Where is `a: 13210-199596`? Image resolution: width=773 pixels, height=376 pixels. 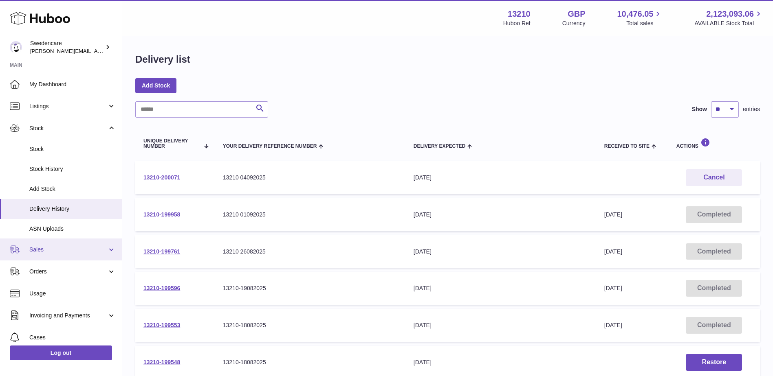
a: 13210-199596 is located at coordinates (162, 288).